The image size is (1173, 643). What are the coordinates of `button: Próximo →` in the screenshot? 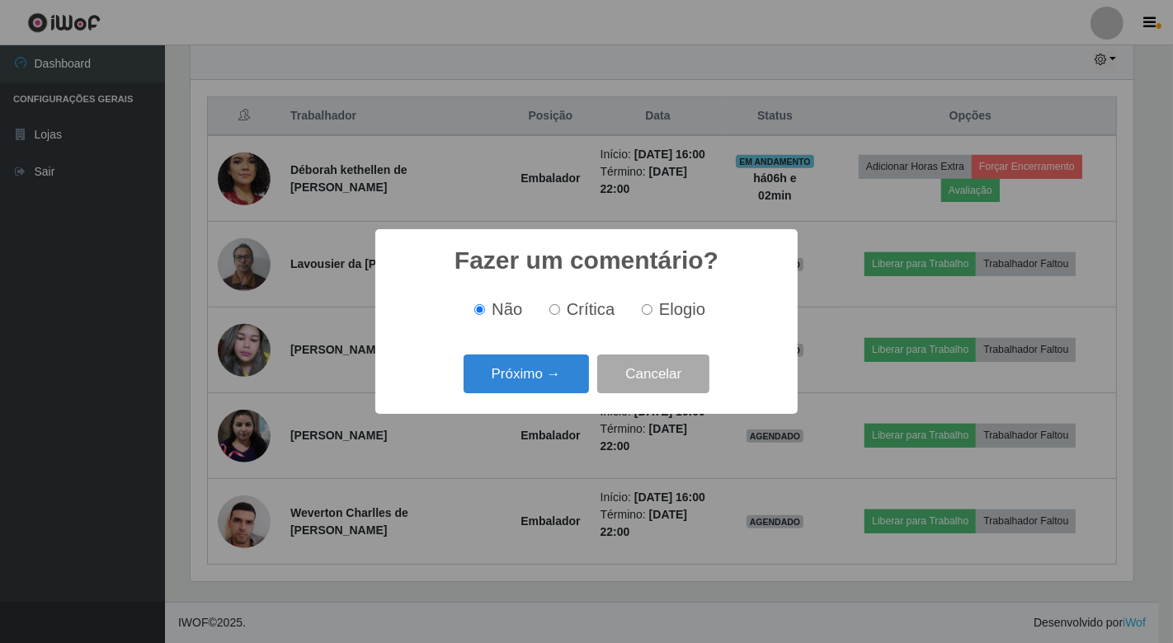 It's located at (526, 374).